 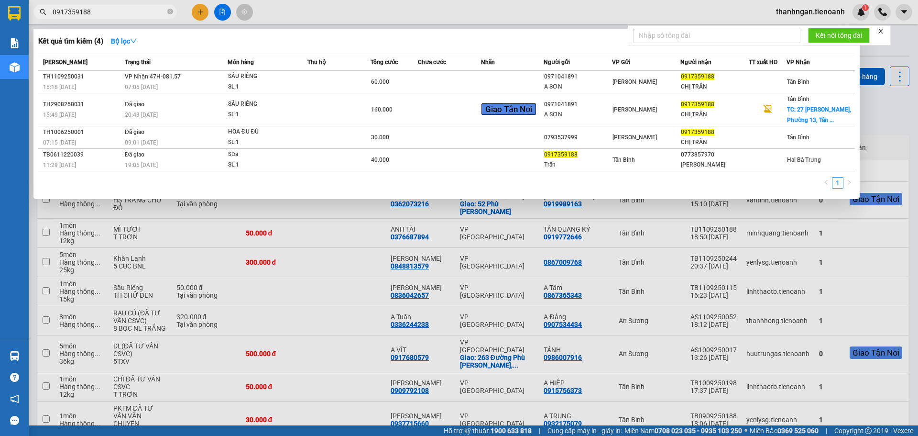 I want to click on button: Bộ lọcdown, so click(x=124, y=41).